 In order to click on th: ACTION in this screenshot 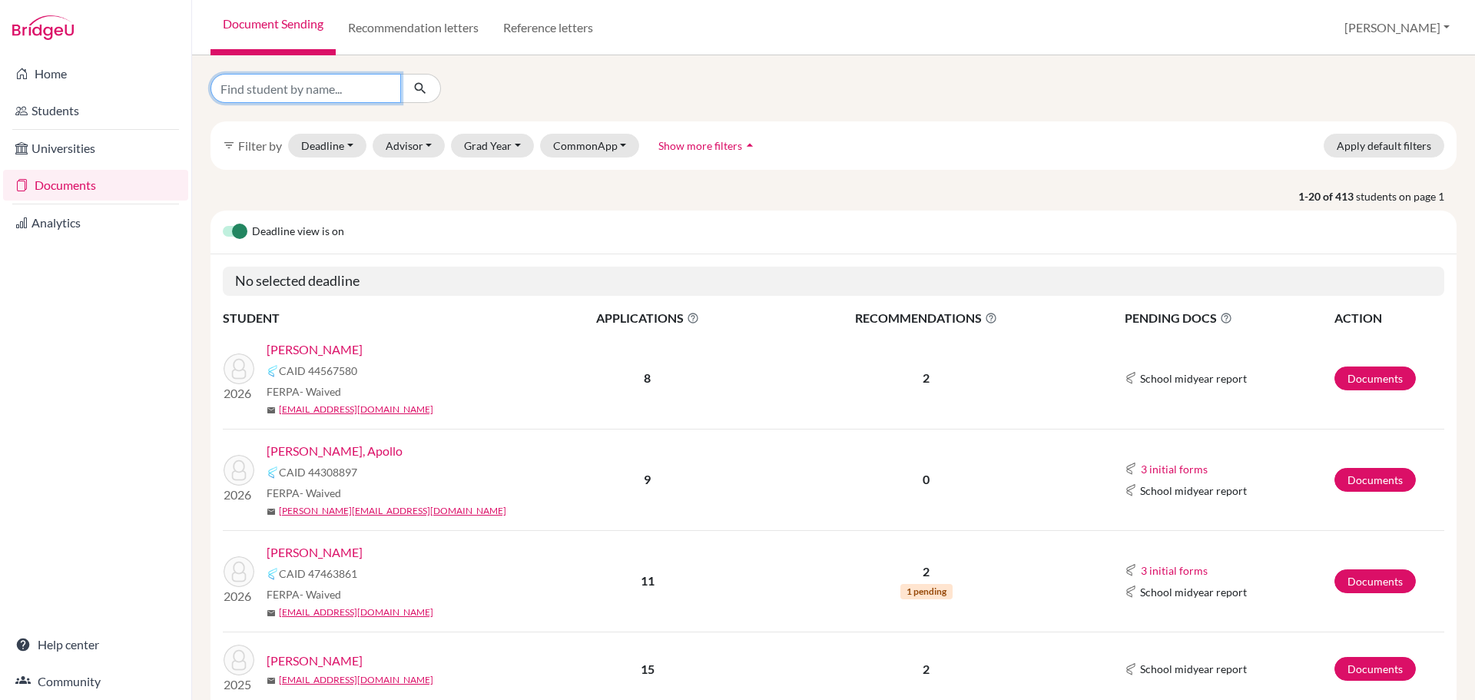, I will do `click(1389, 318)`.